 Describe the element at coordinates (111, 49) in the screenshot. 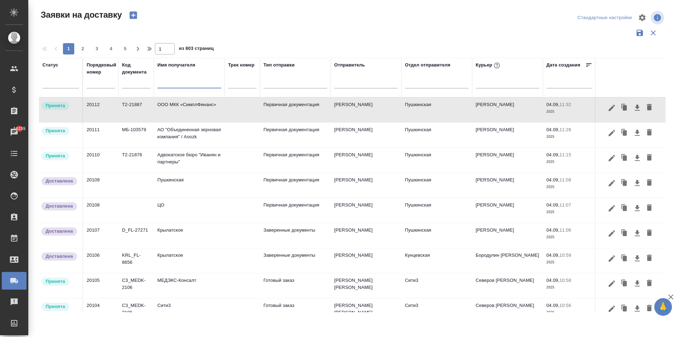

I see `button: 4` at that location.